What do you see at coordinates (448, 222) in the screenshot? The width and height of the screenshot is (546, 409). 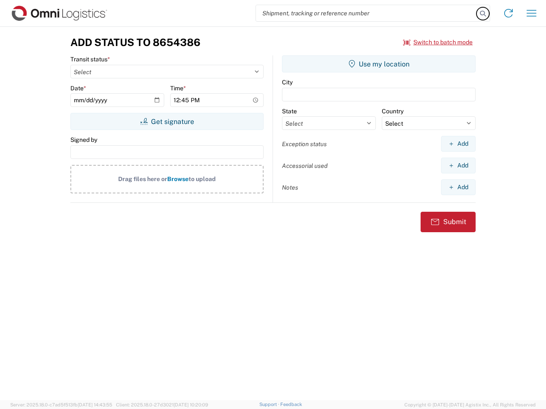 I see `button: Submit` at bounding box center [448, 222].